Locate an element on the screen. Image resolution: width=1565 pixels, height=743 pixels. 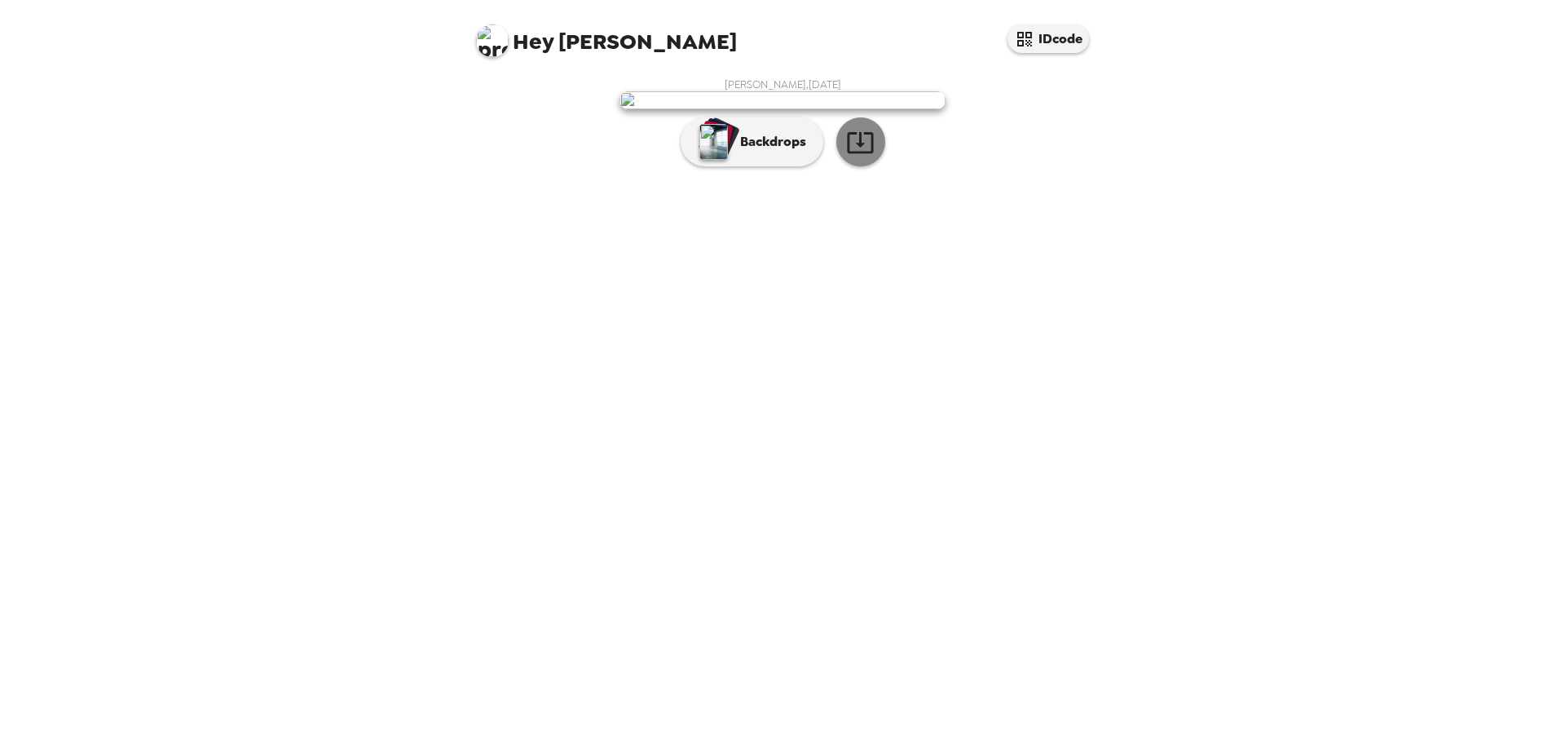
button: IDcode is located at coordinates (1048, 38).